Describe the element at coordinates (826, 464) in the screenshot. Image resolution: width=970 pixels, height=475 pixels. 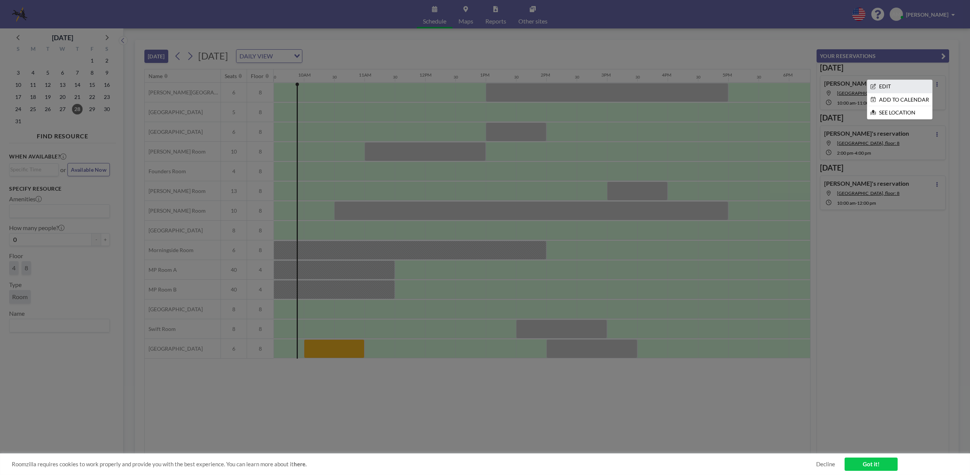
I see `a: Decline` at that location.